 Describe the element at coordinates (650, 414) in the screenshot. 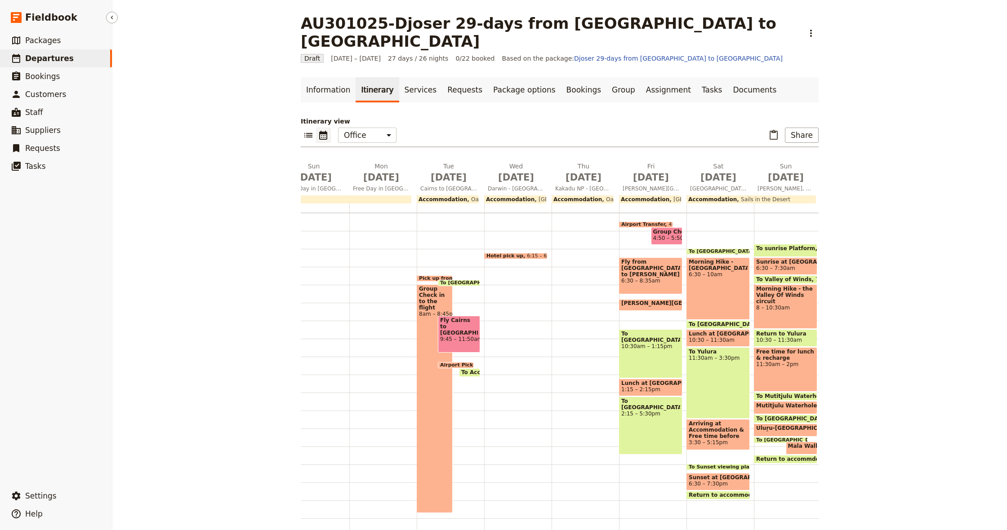

I see `span: 2:15 – 5:30pm` at that location.